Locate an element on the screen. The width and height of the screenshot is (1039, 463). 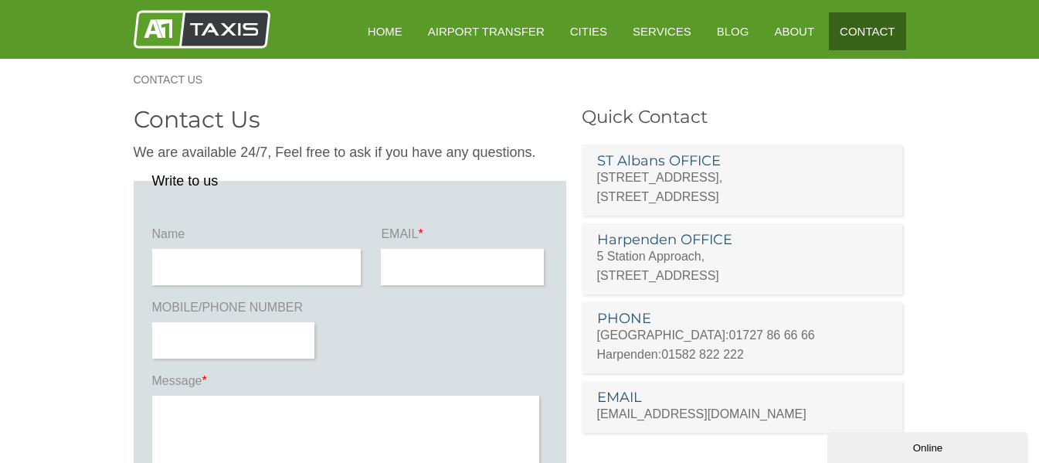
a: About is located at coordinates (794, 31).